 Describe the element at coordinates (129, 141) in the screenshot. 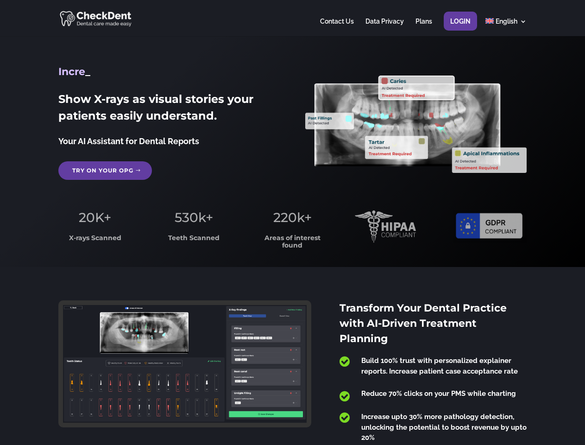

I see `span: Your AI Assistant for Dental Reports` at that location.